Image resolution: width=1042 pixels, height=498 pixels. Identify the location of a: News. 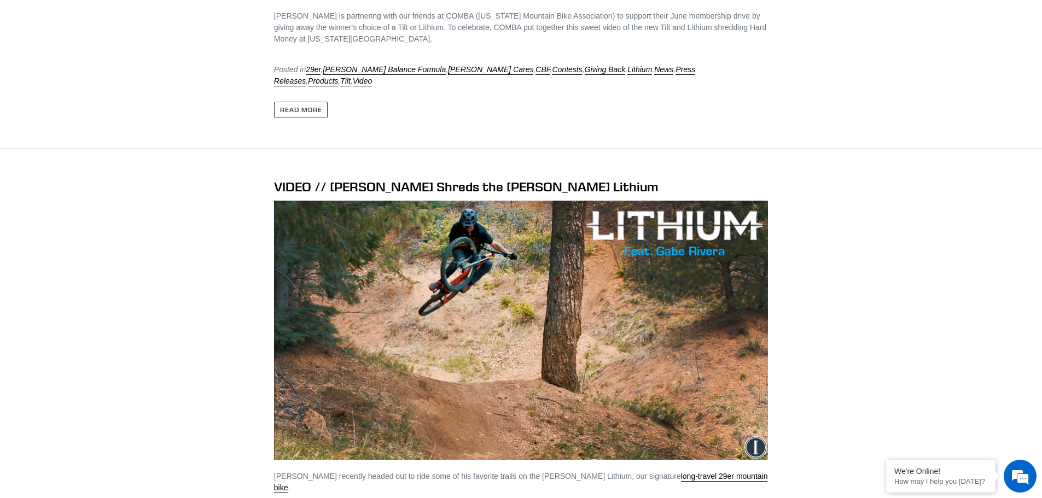
(663, 70).